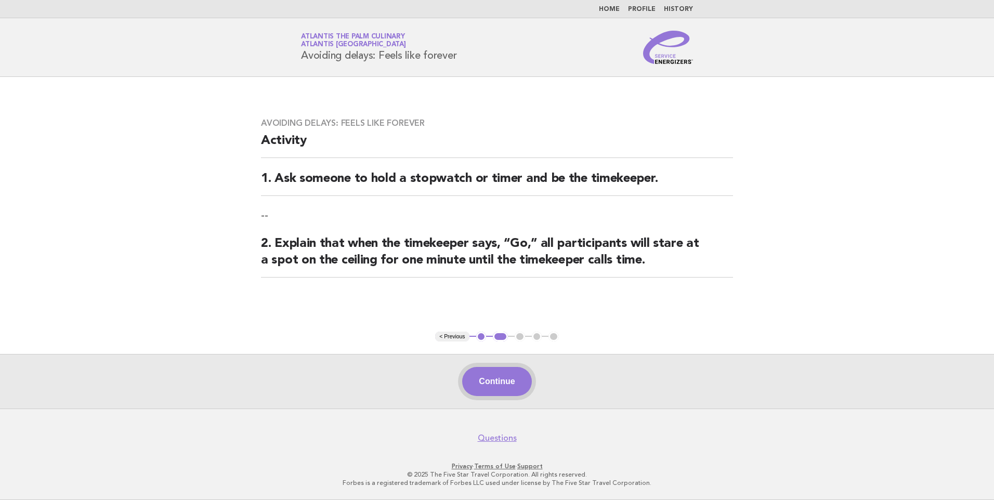  Describe the element at coordinates (495, 466) in the screenshot. I see `a: Terms of Use` at that location.